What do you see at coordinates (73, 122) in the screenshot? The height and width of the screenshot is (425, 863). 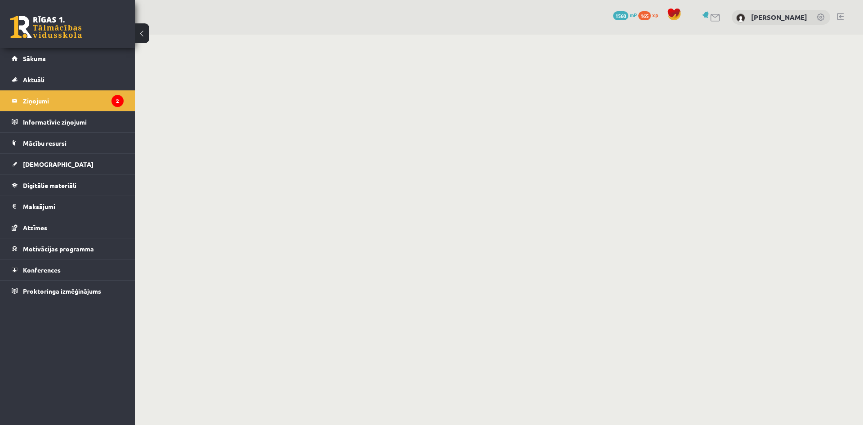 I see `legend: Informatīvie ziņojumi` at bounding box center [73, 122].